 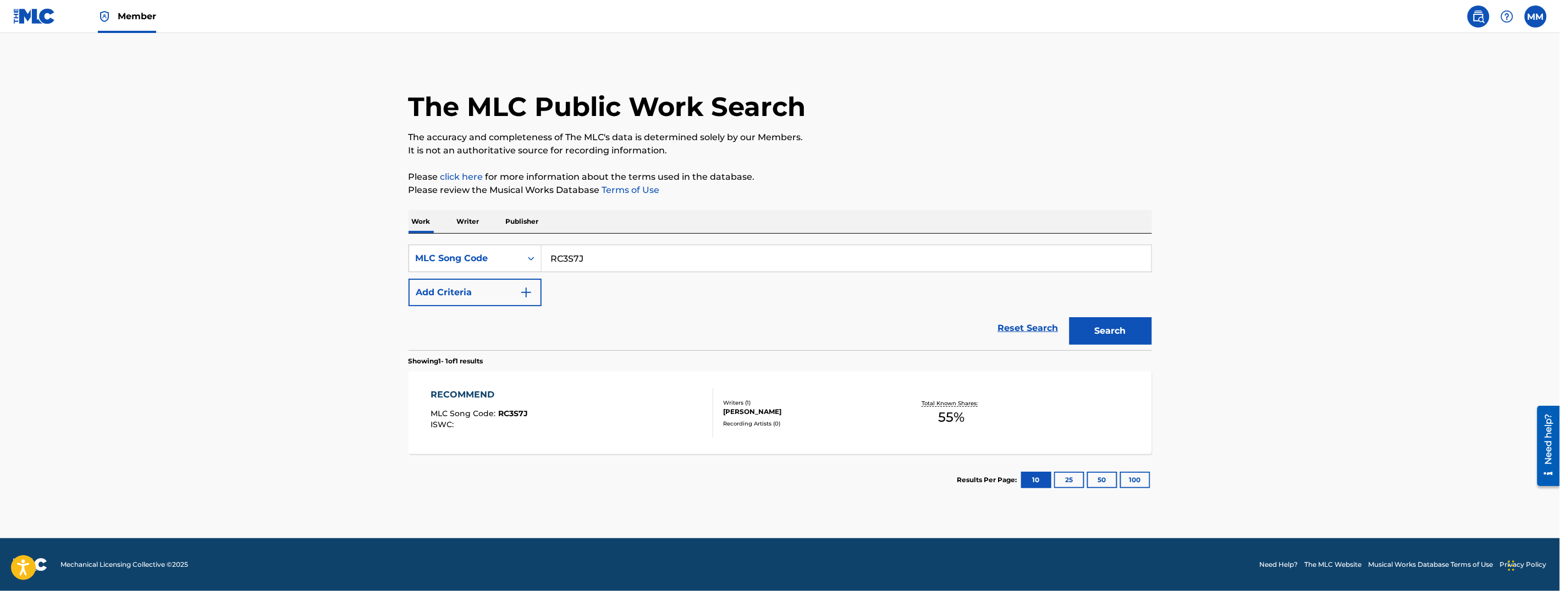 What do you see at coordinates (780, 297) in the screenshot?
I see `form: Search Form` at bounding box center [780, 297].